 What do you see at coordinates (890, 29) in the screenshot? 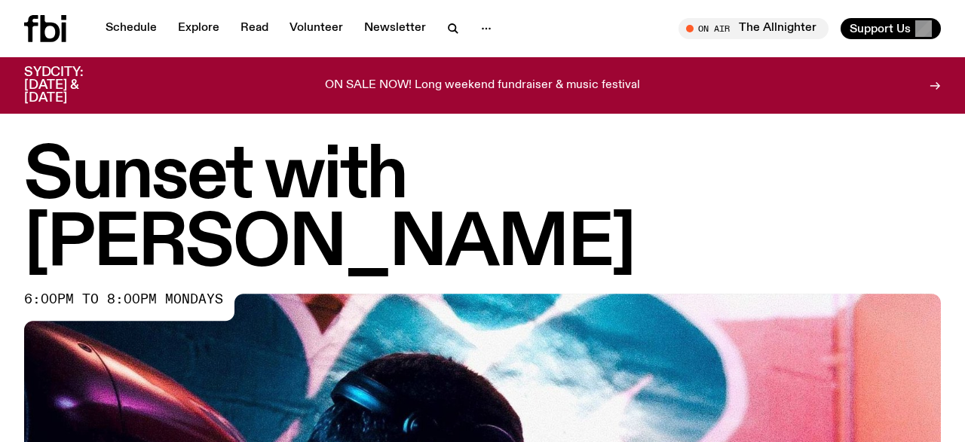
I see `button: Support Us` at bounding box center [890, 29].